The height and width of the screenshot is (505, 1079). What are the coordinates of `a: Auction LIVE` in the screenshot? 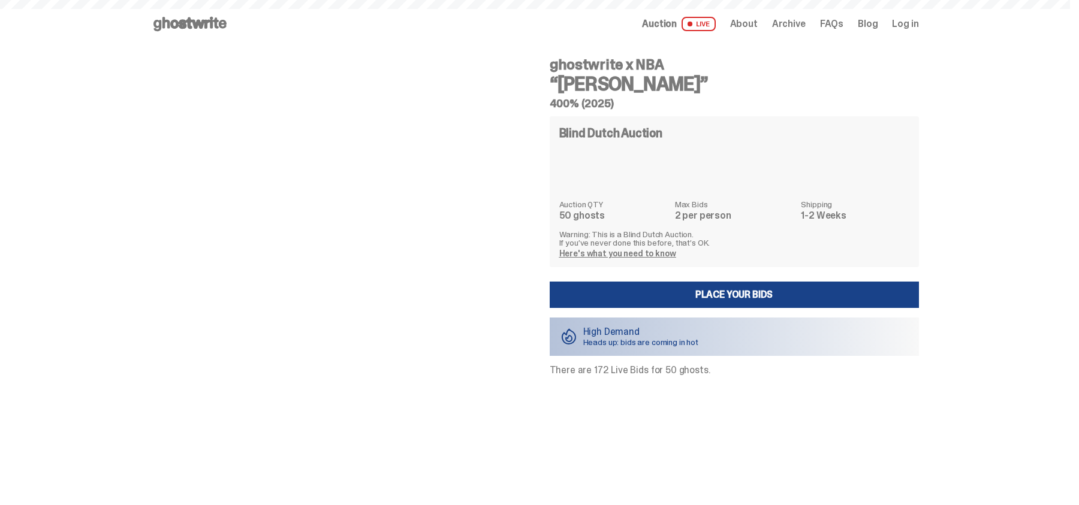 It's located at (679, 24).